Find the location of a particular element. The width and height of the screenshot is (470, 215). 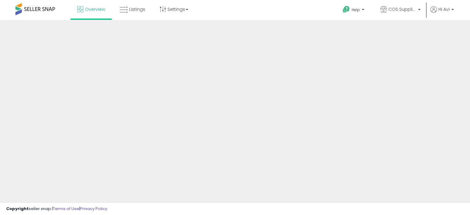

i: Get Help is located at coordinates (346, 9).